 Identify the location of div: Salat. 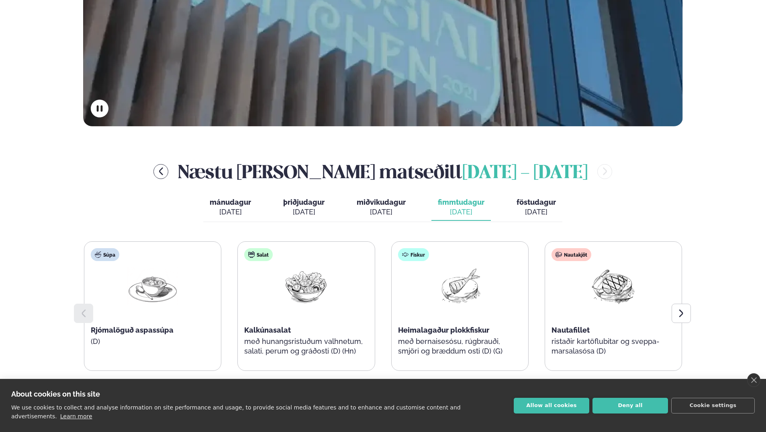
(258, 254).